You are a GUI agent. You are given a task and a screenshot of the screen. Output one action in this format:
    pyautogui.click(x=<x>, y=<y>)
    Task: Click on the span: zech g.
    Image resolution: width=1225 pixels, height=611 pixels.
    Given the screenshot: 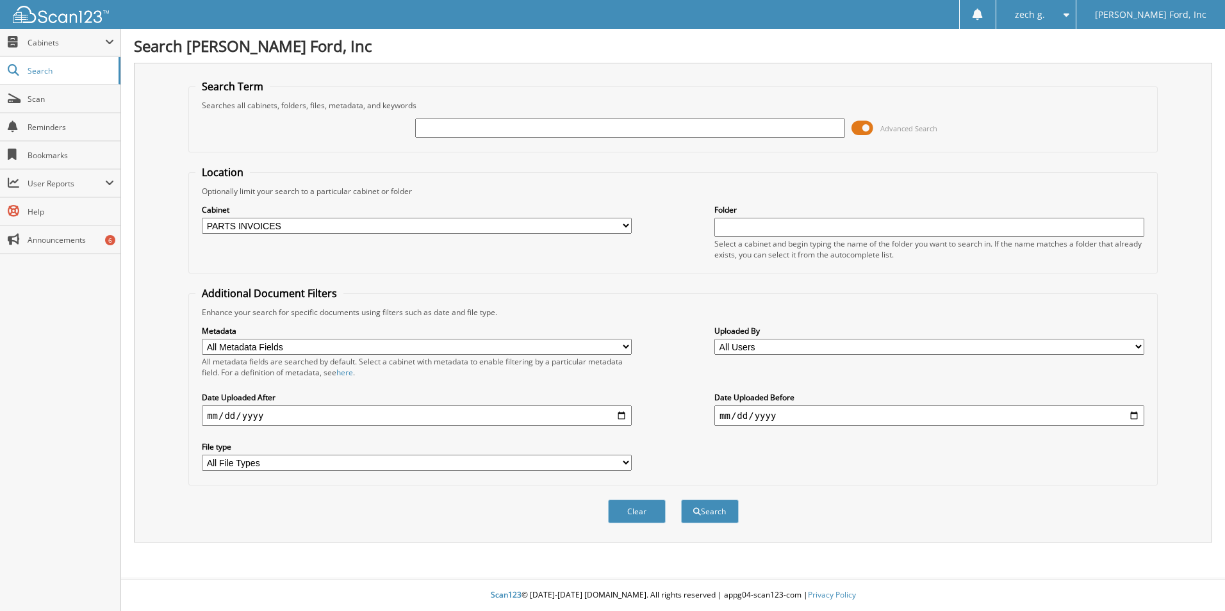 What is the action you would take?
    pyautogui.click(x=1030, y=15)
    